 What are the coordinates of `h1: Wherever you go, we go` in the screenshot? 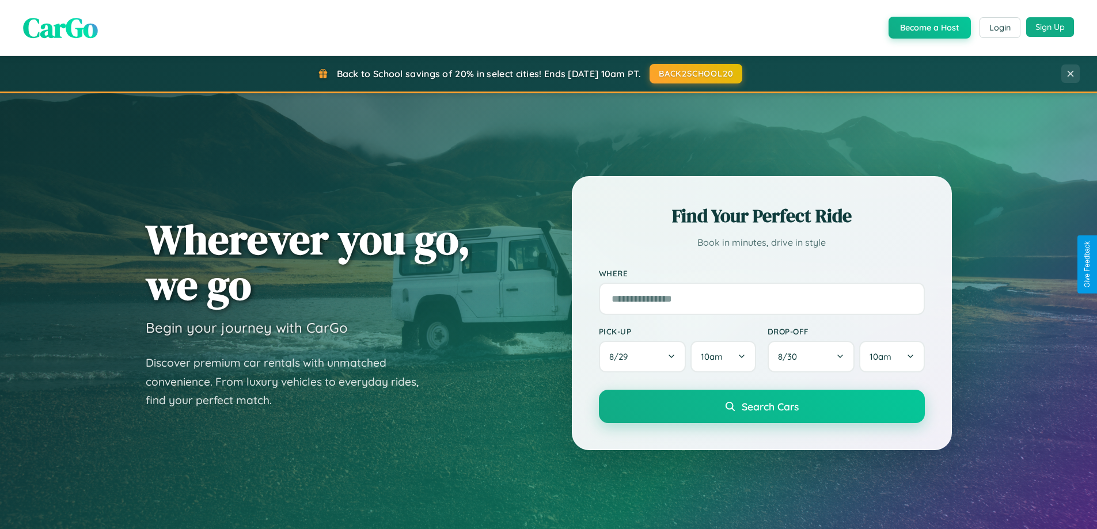 It's located at (308, 262).